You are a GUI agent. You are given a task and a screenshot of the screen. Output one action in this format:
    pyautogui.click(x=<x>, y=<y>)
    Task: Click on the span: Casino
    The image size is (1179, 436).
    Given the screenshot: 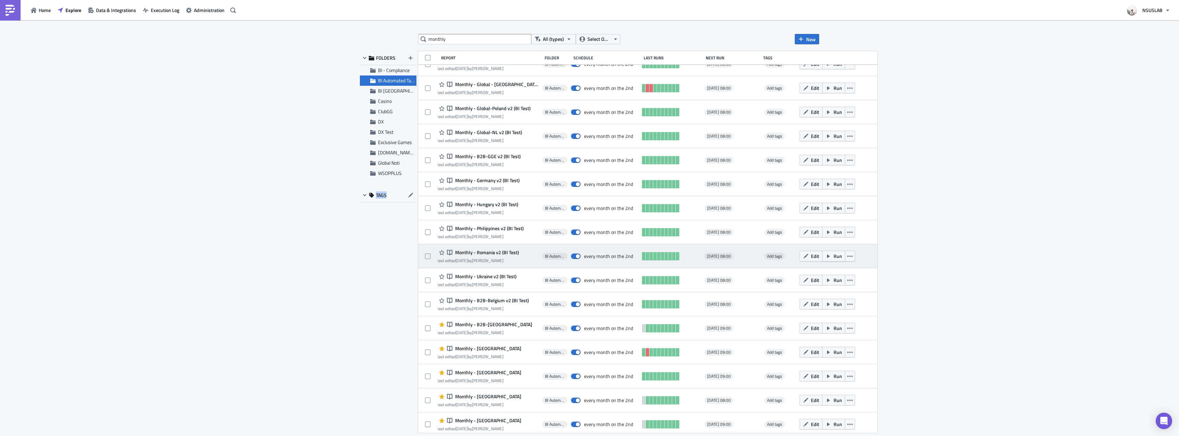 What is the action you would take?
    pyautogui.click(x=385, y=101)
    